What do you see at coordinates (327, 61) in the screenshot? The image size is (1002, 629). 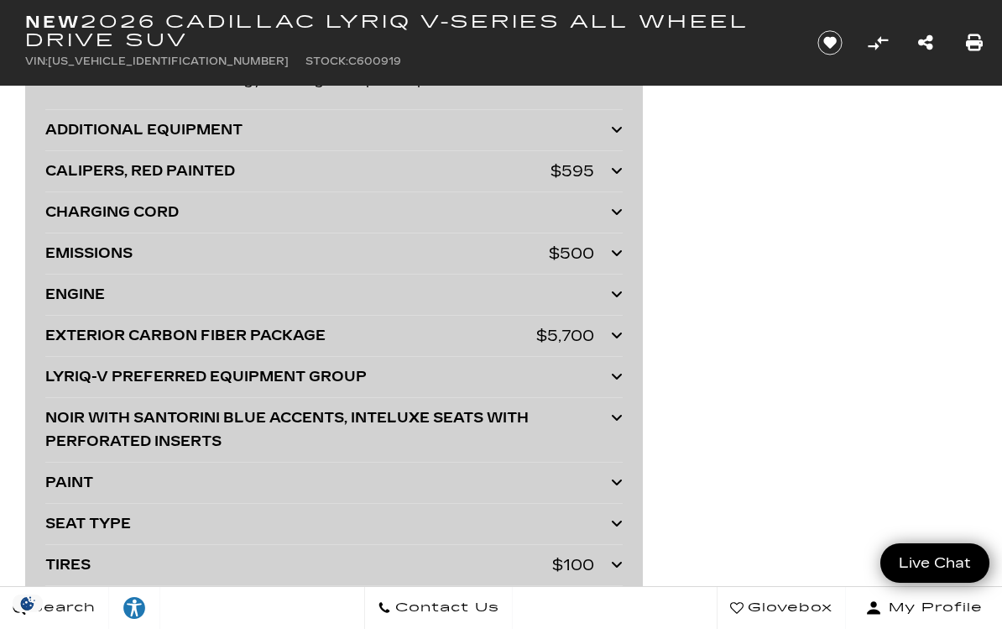 I see `span: Stock:` at bounding box center [327, 61].